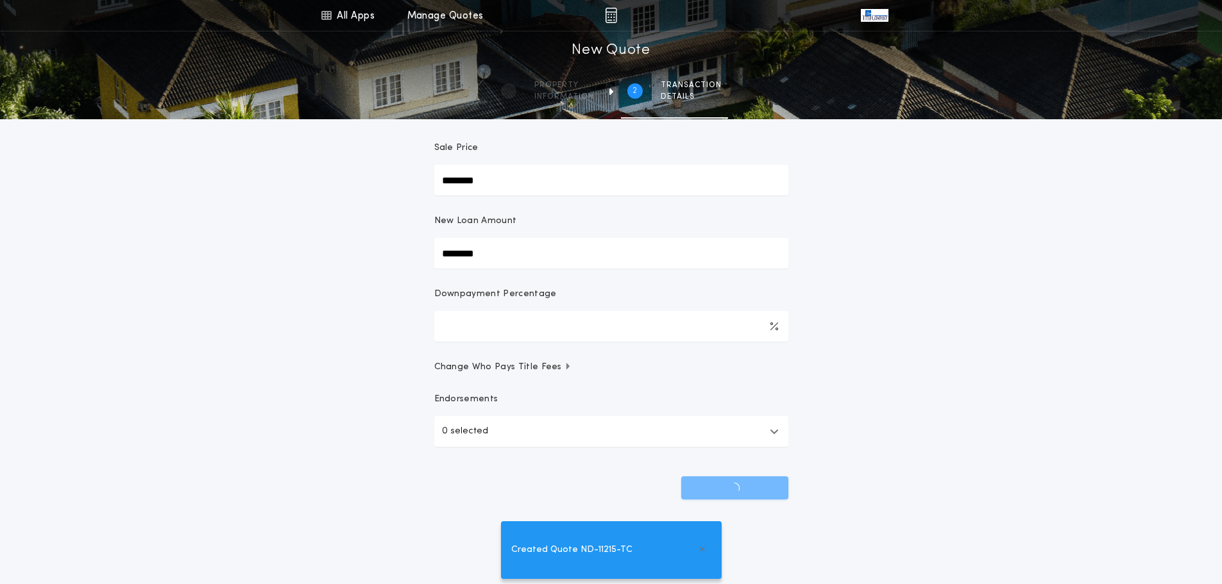 The height and width of the screenshot is (584, 1222). Describe the element at coordinates (691, 97) in the screenshot. I see `span: details` at that location.